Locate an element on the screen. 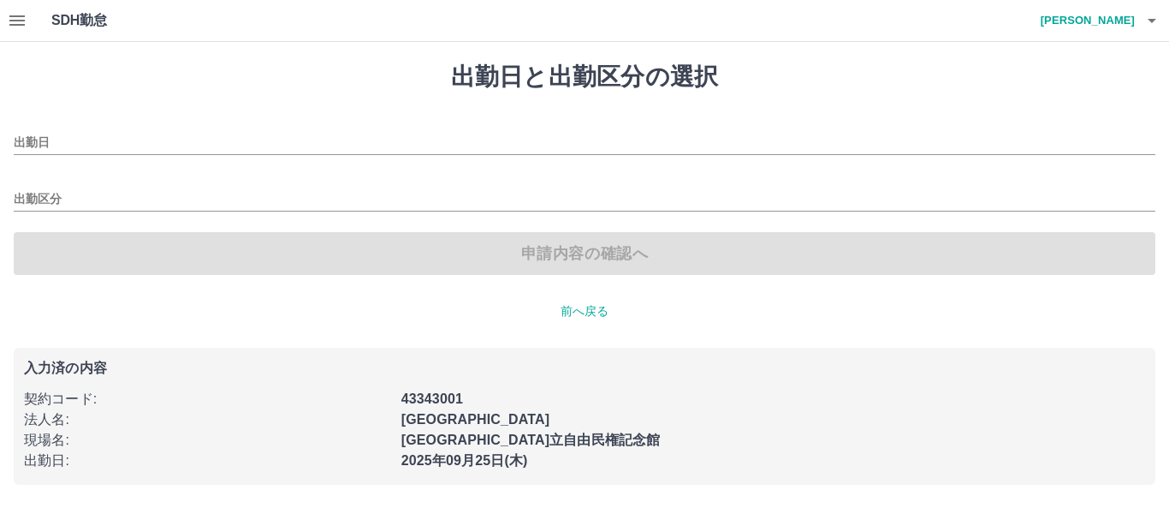 This screenshot has width=1169, height=520. p: 前へ戻る is located at coordinates (585, 311).